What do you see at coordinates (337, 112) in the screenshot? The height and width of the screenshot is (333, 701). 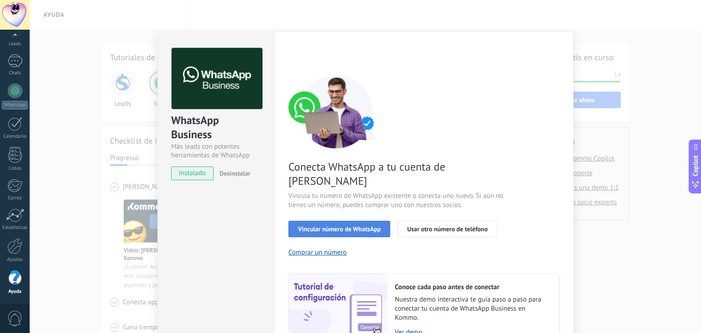 I see `img: connect number` at bounding box center [337, 112].